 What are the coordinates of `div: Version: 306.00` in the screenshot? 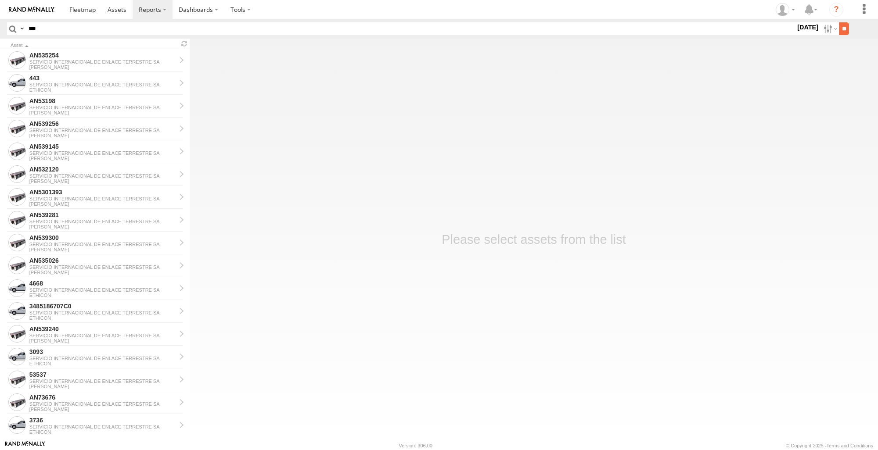 It's located at (416, 446).